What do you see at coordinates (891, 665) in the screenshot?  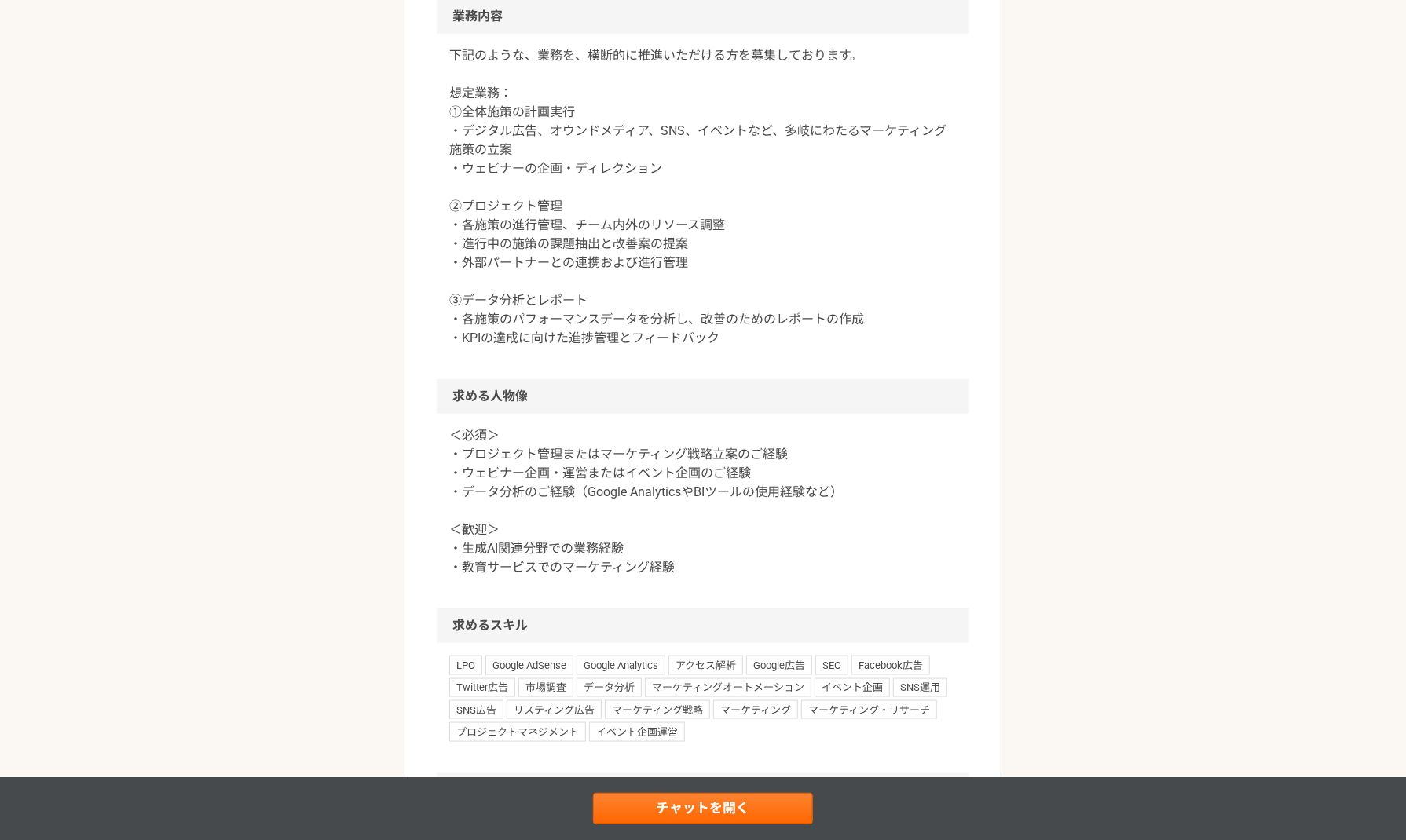 I see `span: Facebook広告` at bounding box center [891, 665].